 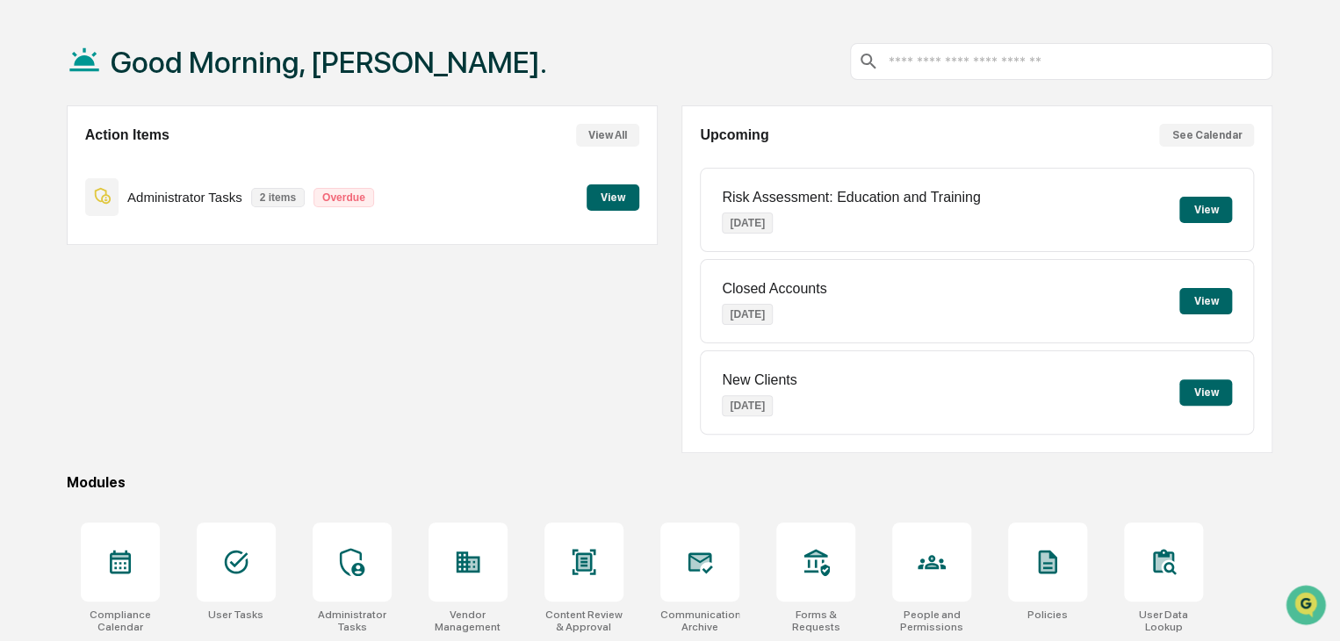 What do you see at coordinates (127, 135) in the screenshot?
I see `h2: Action Items` at bounding box center [127, 135].